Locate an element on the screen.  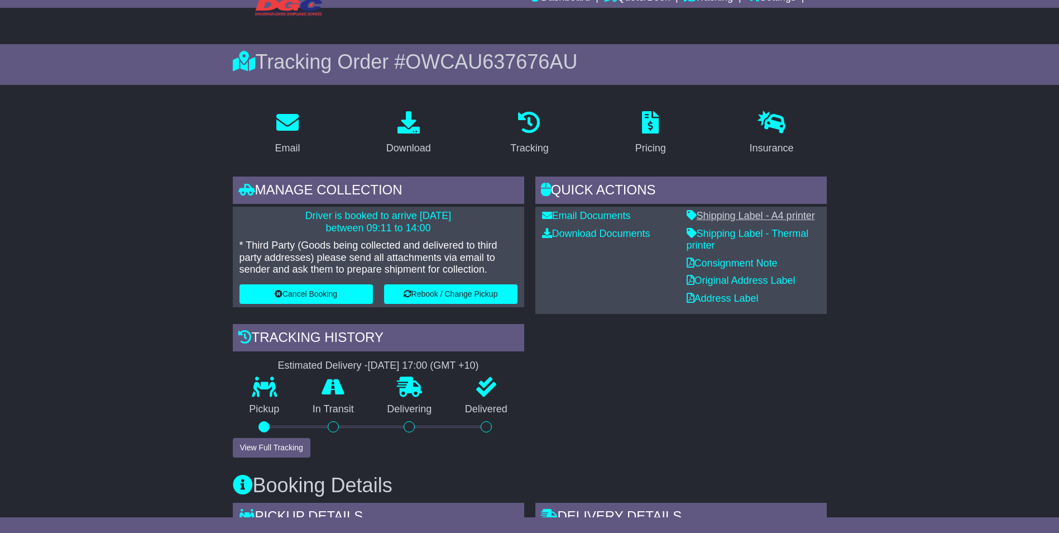
p: Delivered is located at coordinates (486, 409).